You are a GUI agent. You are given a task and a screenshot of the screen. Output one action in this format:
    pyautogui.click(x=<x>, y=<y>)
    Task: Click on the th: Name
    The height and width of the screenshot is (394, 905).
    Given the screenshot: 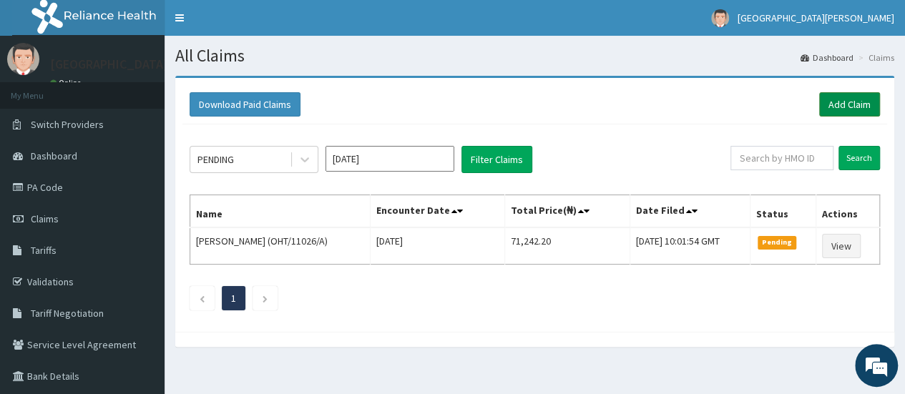 What is the action you would take?
    pyautogui.click(x=281, y=212)
    